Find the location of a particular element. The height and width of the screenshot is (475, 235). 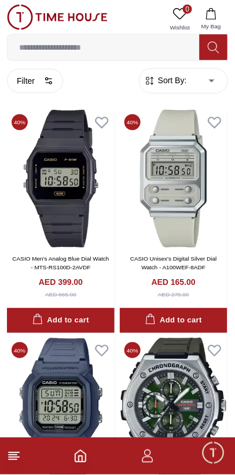

span: 0 is located at coordinates (187, 9).